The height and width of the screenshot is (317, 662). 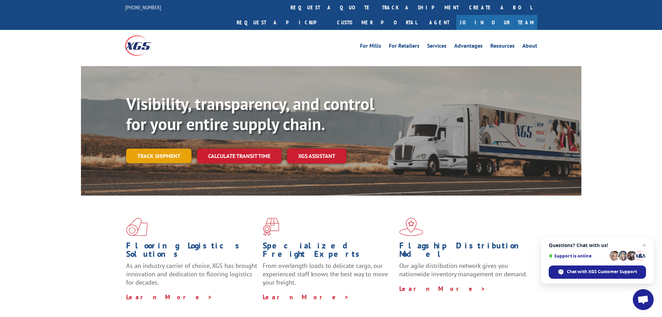 I want to click on a: Resources, so click(x=503, y=47).